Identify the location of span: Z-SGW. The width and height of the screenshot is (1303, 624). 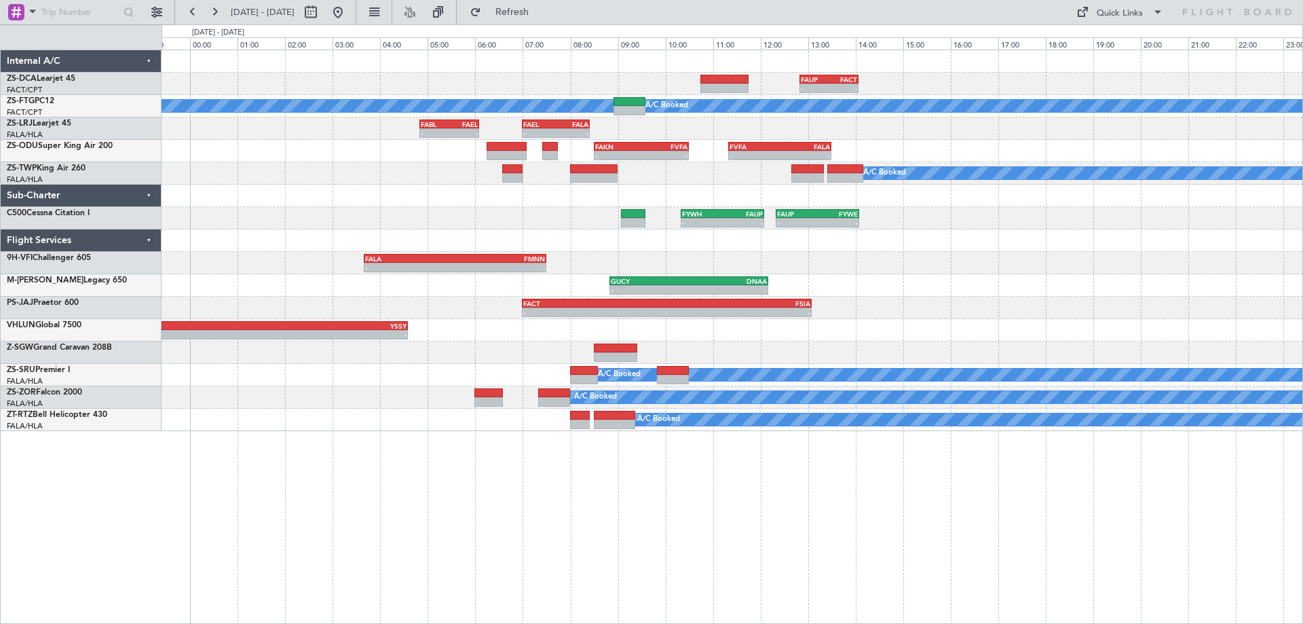
(20, 347).